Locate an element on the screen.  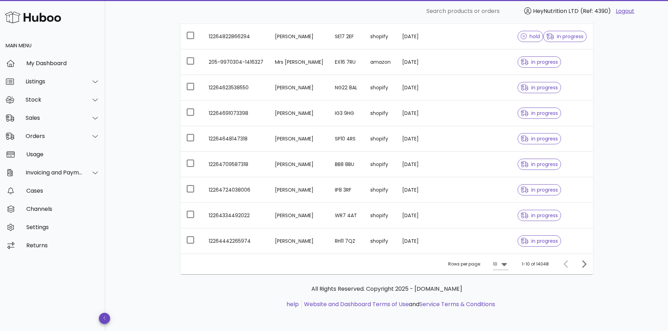
div: Stock is located at coordinates (54, 100).